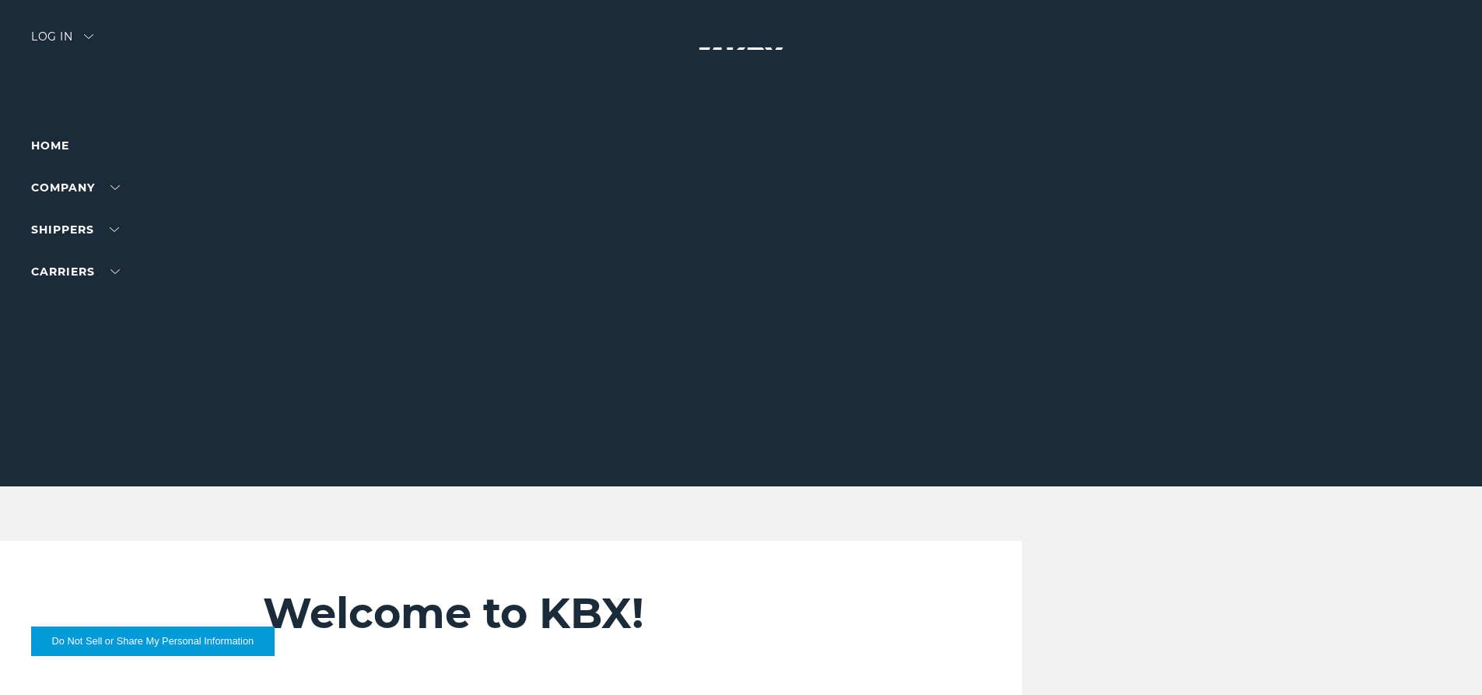  I want to click on a: Company, so click(75, 188).